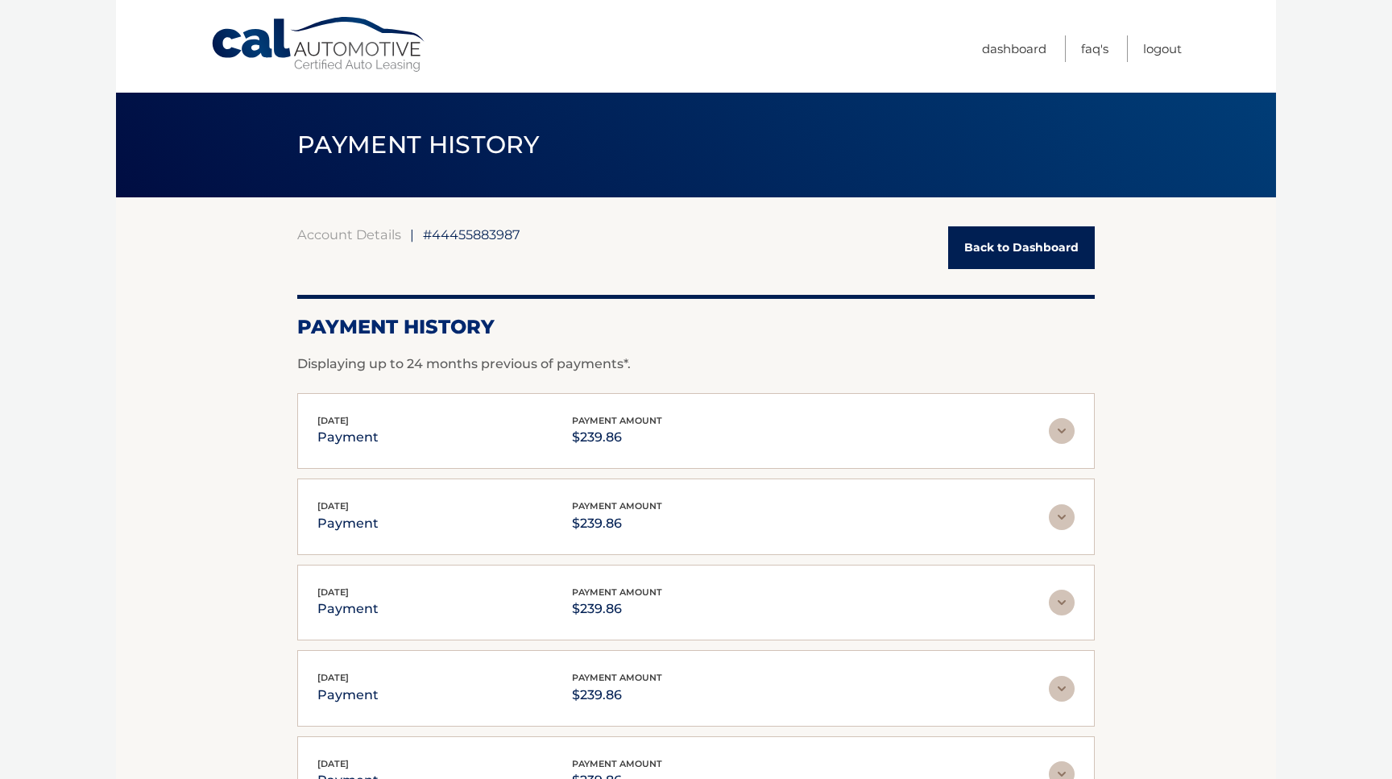 This screenshot has height=779, width=1392. Describe the element at coordinates (1014, 48) in the screenshot. I see `a: Dashboard` at that location.